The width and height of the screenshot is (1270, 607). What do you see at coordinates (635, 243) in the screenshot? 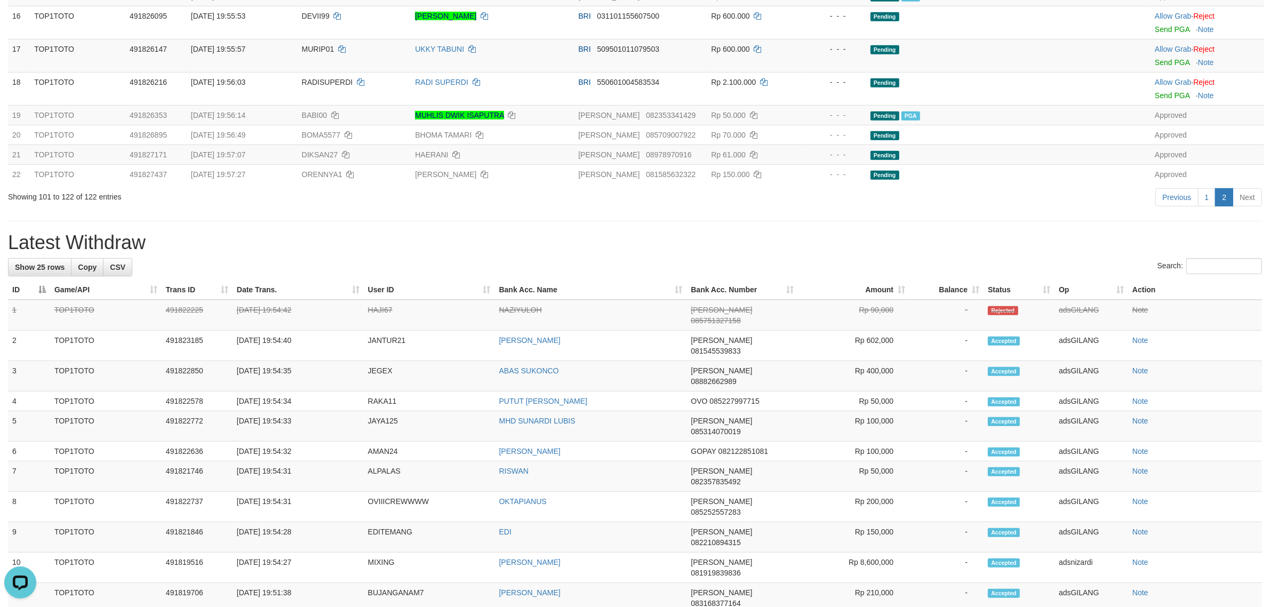
I see `h1: Latest Withdraw` at bounding box center [635, 243].